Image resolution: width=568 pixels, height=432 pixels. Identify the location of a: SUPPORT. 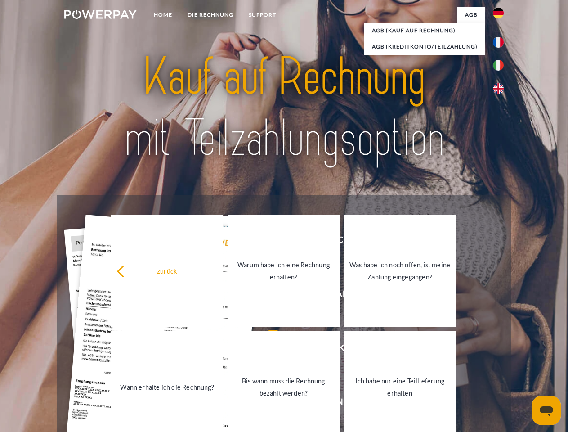
(262, 15).